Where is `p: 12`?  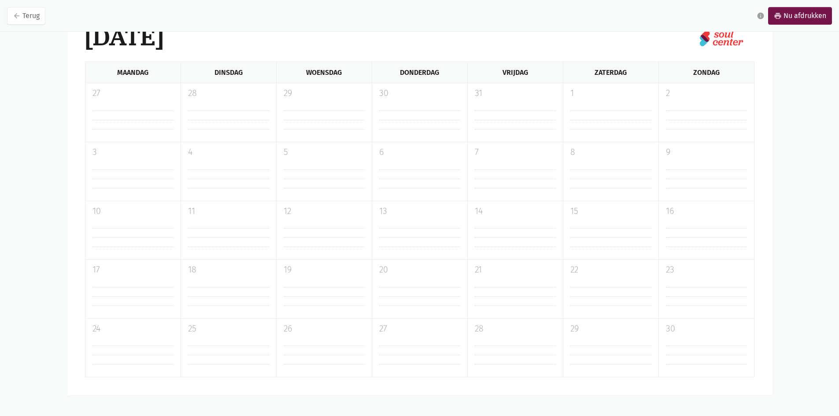
p: 12 is located at coordinates (324, 211).